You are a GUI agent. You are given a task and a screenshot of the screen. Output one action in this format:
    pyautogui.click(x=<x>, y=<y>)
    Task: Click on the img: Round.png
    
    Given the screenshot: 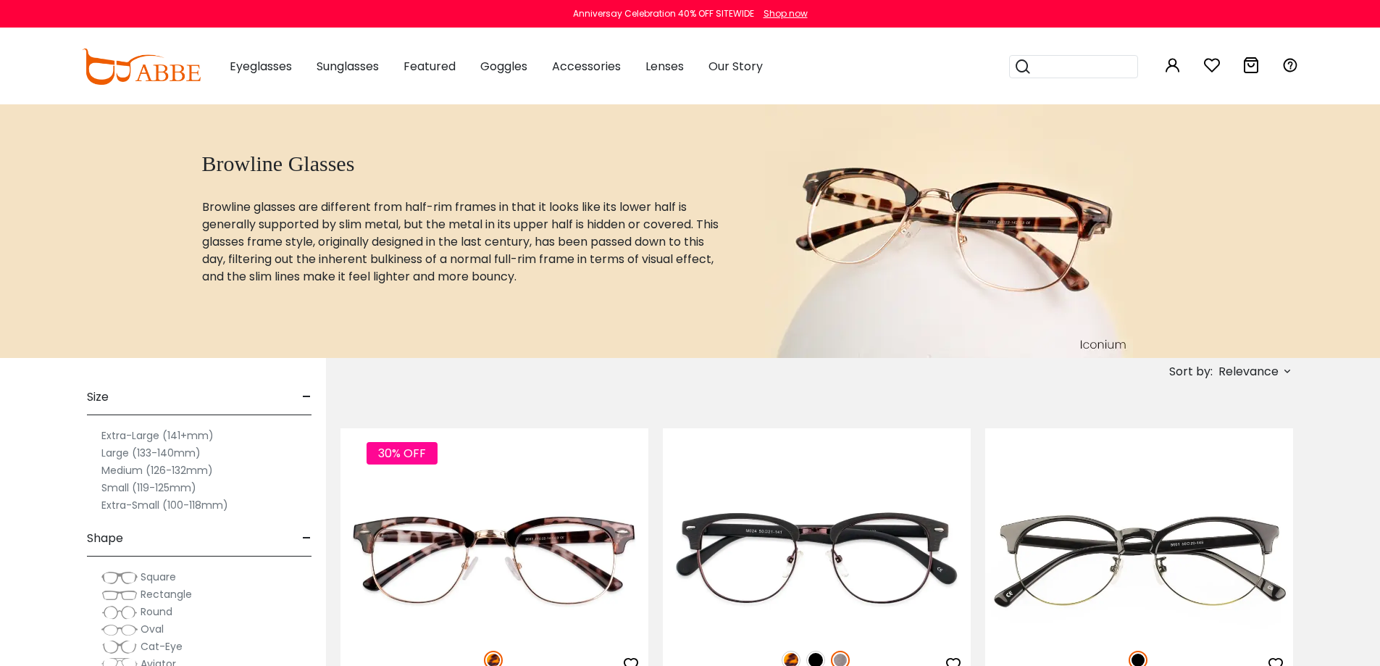 What is the action you would take?
    pyautogui.click(x=120, y=612)
    